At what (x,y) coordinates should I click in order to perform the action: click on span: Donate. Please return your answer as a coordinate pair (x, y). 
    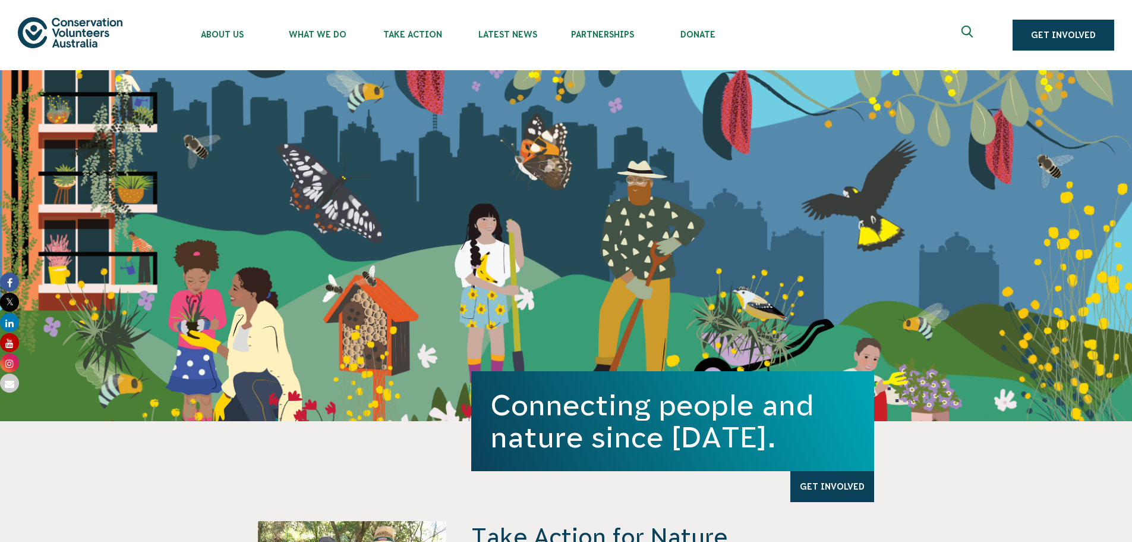
    Looking at the image, I should click on (698, 34).